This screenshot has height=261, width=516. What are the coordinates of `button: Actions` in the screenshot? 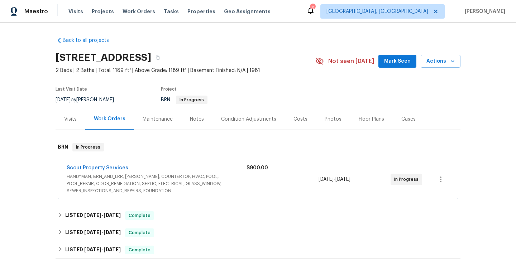 It's located at (441, 61).